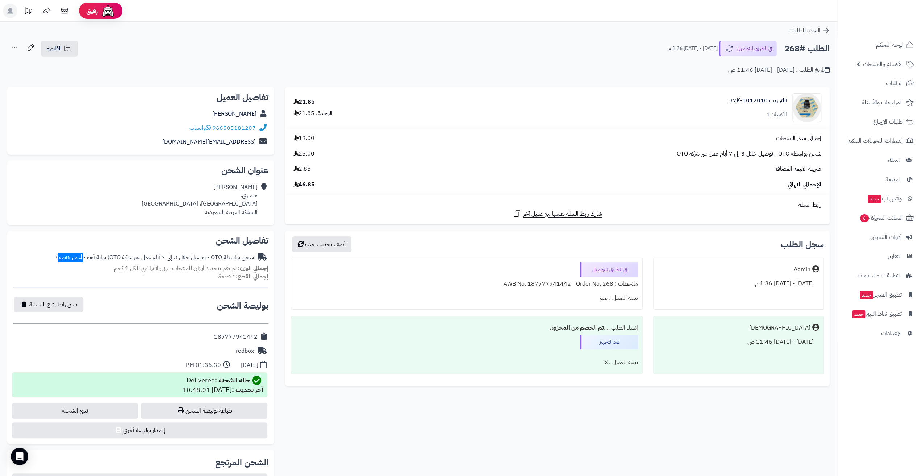  What do you see at coordinates (879, 256) in the screenshot?
I see `a: التقارير` at bounding box center [879, 256].